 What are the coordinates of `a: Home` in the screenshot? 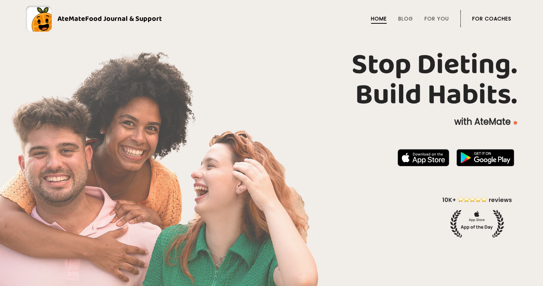 It's located at (379, 19).